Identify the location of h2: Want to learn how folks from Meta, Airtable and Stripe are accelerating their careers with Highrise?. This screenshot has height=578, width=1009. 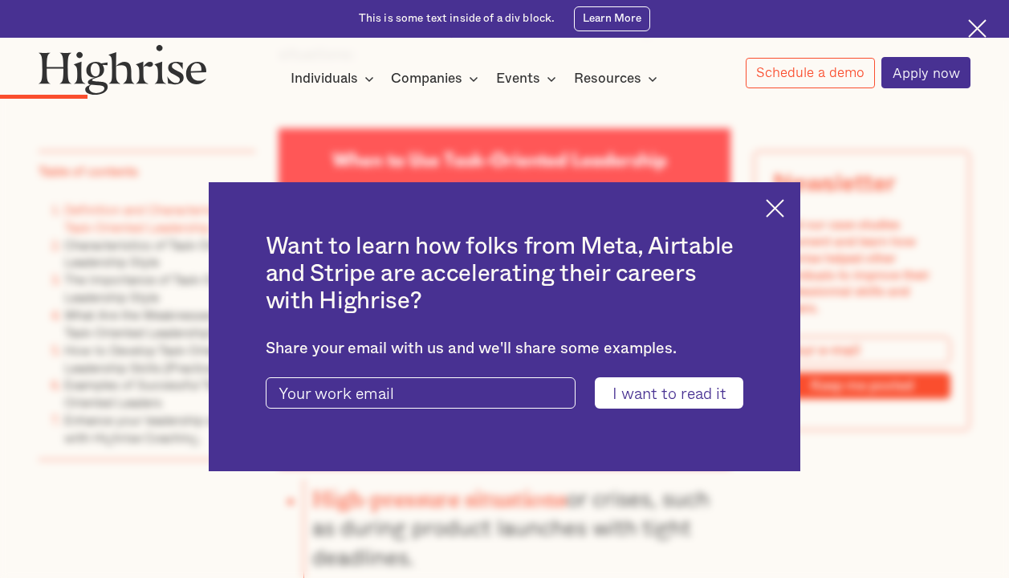
(505, 274).